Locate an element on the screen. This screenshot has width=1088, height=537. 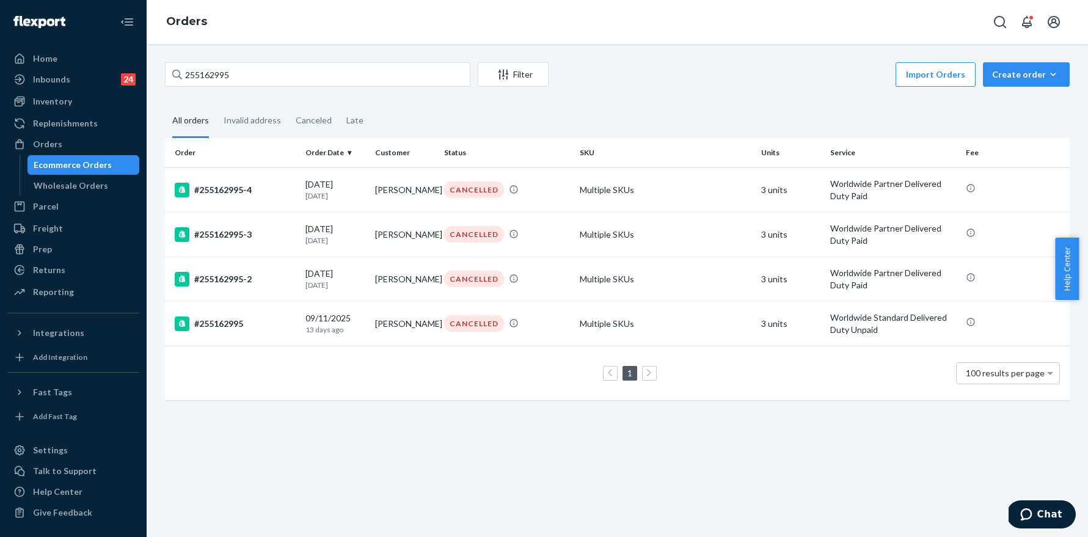
div: #255162995-2 is located at coordinates (235, 279).